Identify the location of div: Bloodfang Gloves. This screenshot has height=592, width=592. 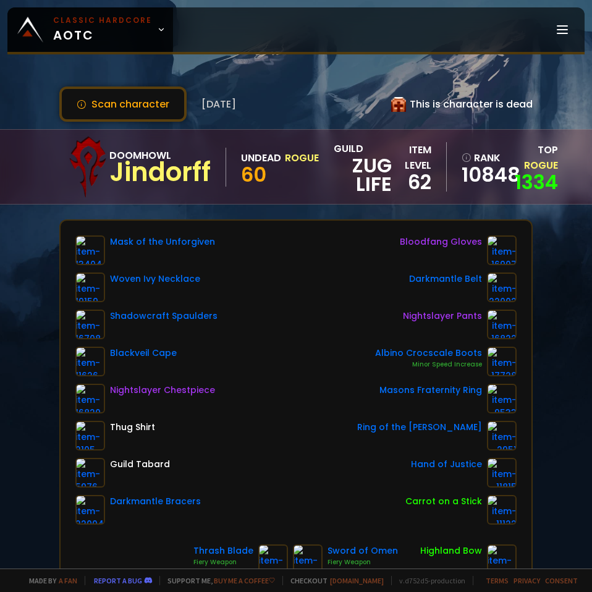
(441, 242).